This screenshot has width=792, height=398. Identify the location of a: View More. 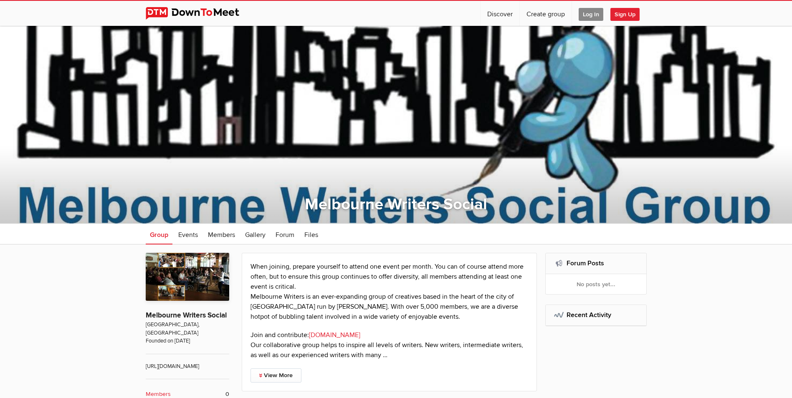
(276, 376).